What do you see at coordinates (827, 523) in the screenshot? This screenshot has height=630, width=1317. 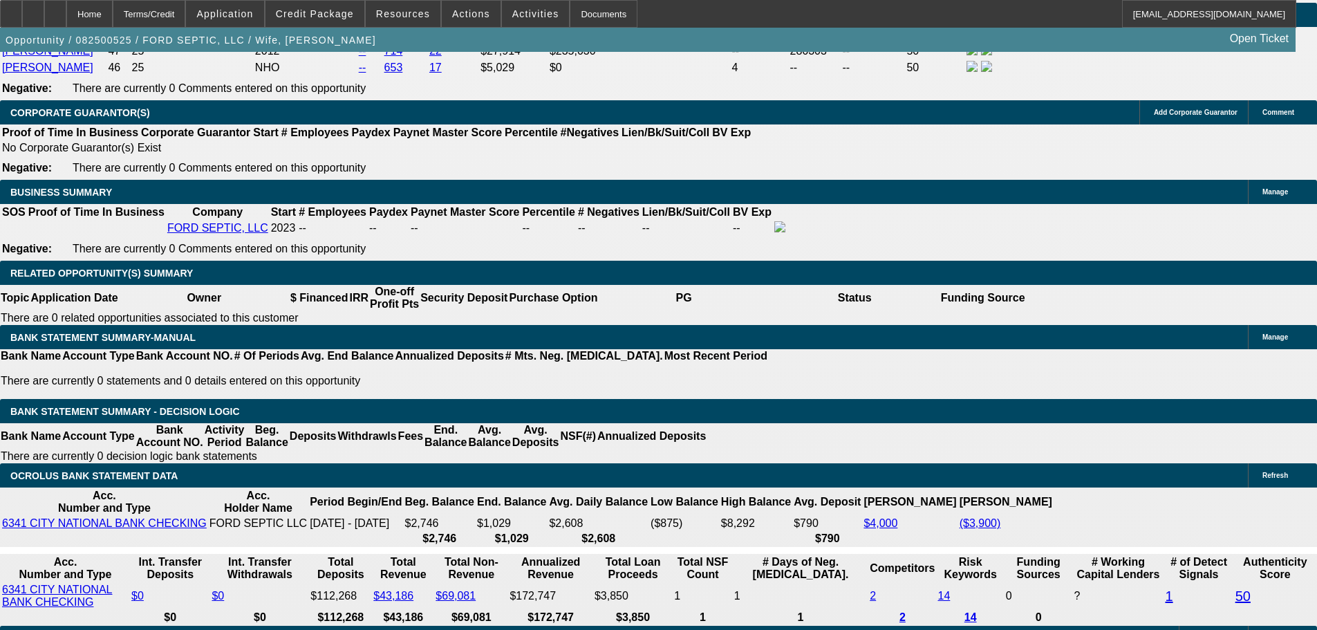 I see `td: $790` at bounding box center [827, 523].